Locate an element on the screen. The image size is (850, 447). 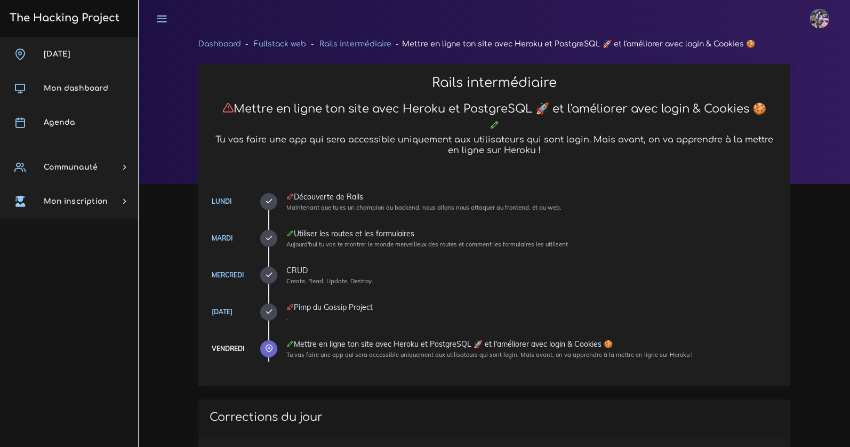
small: Maintenant que tu es un champion du backend, nous allons nous attaquer au frontend, et au web. is located at coordinates (424, 207).